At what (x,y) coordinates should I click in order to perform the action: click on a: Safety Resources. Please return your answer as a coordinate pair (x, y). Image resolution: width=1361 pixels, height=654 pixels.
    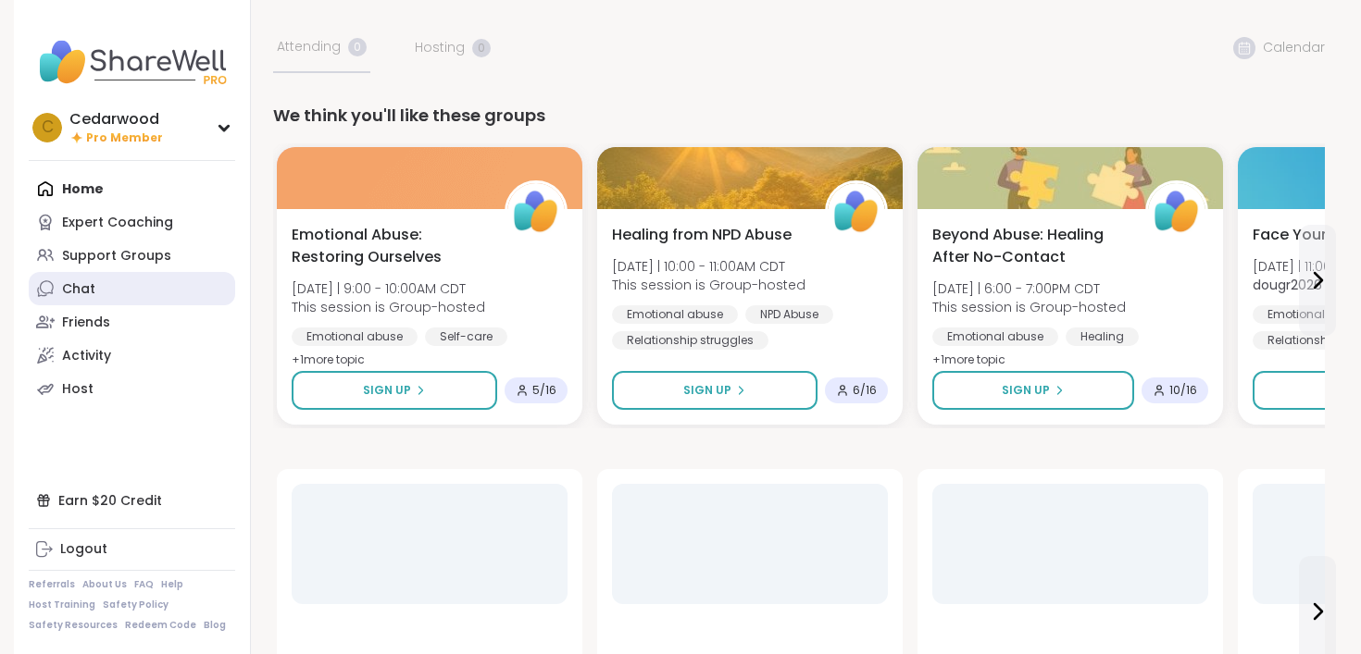
    Looking at the image, I should click on (73, 626).